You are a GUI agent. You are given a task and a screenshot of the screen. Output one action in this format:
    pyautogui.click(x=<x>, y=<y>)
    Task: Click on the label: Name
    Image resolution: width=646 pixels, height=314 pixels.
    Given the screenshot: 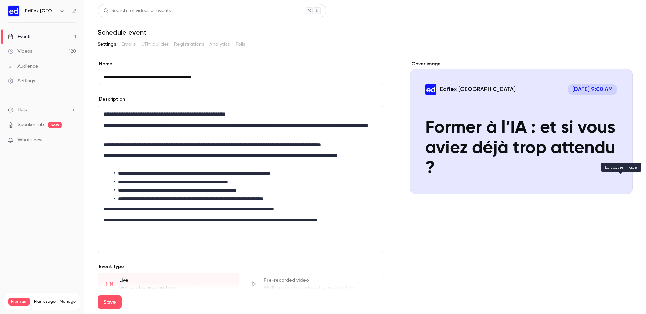 What is the action you would take?
    pyautogui.click(x=240, y=64)
    